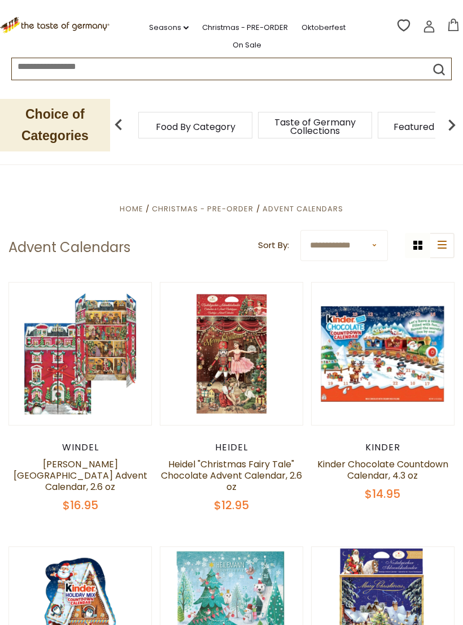 Image resolution: width=463 pixels, height=625 pixels. What do you see at coordinates (303, 208) in the screenshot?
I see `a: Advent Calendars` at bounding box center [303, 208].